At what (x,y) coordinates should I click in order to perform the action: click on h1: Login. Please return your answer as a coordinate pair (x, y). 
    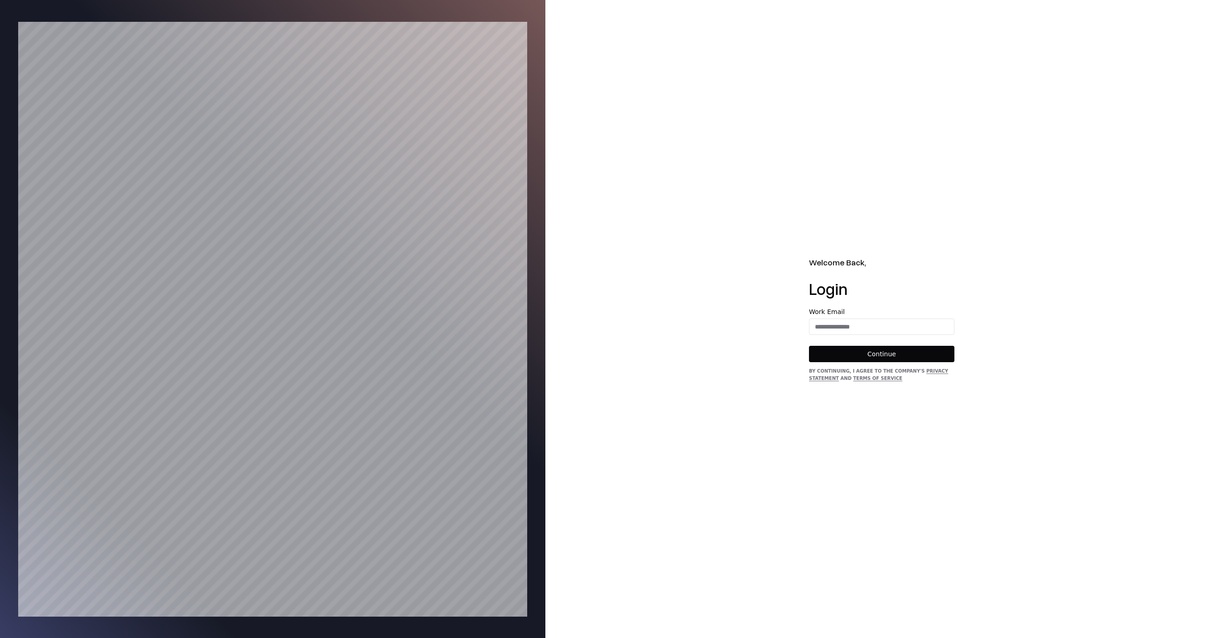
    Looking at the image, I should click on (881, 289).